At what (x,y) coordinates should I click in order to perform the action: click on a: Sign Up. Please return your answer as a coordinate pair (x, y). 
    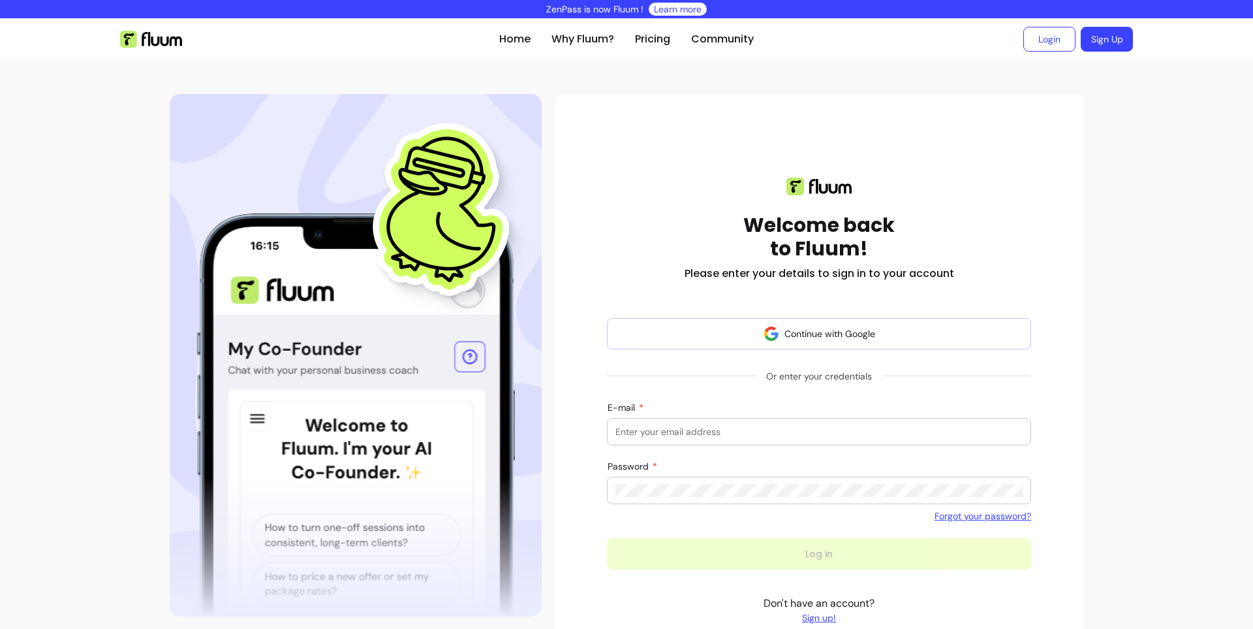
    Looking at the image, I should click on (1107, 39).